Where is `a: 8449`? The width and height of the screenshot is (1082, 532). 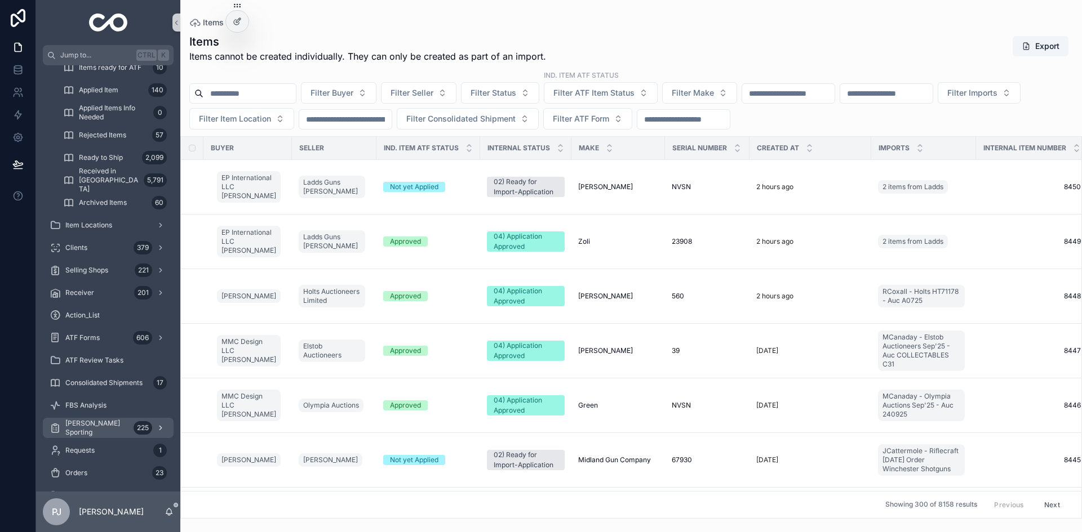 a: 8449 is located at coordinates (1032, 242).